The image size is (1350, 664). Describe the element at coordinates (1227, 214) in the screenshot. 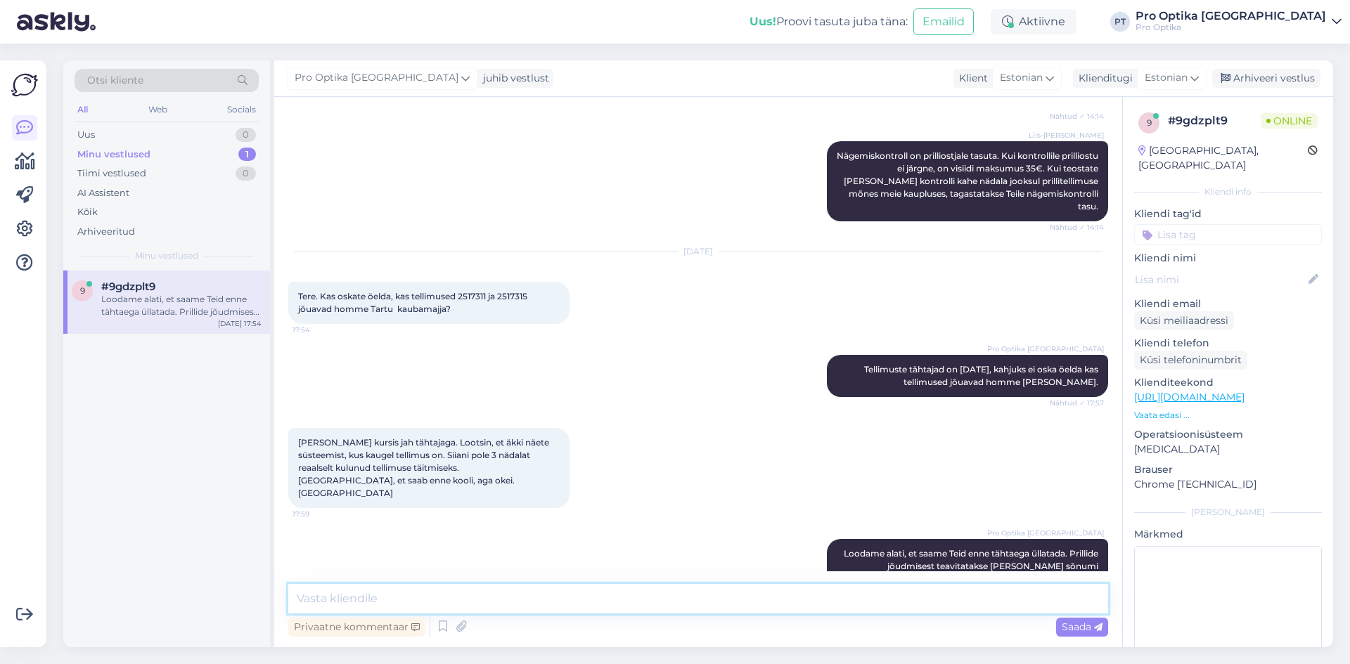

I see `p: Kliendi tag'id` at that location.